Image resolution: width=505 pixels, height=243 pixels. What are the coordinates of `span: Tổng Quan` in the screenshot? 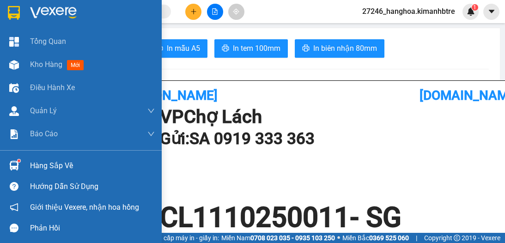 It's located at (48, 41).